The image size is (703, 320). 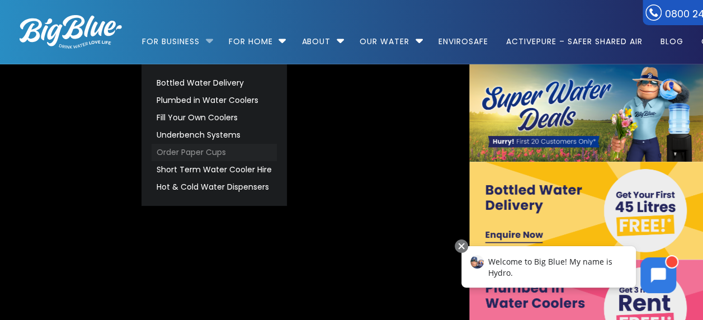 I want to click on img: logo, so click(x=70, y=32).